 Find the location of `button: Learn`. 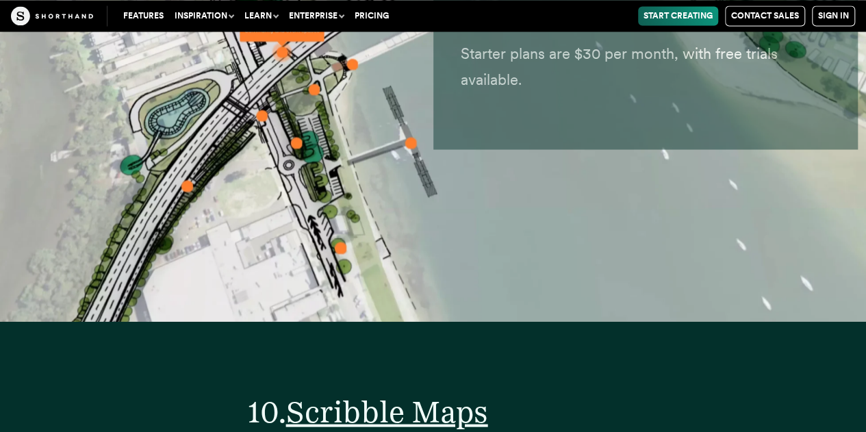

button: Learn is located at coordinates (261, 16).